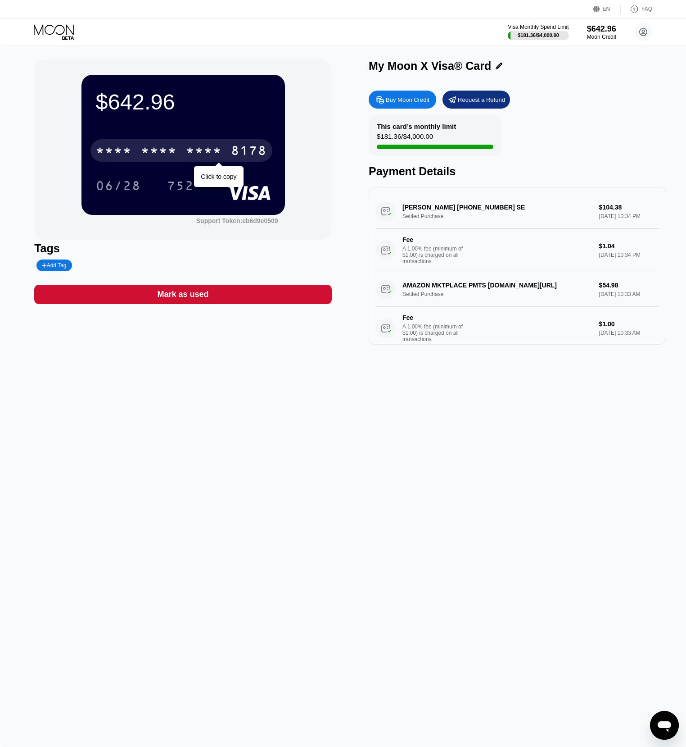 This screenshot has width=686, height=747. I want to click on div: Payment Details, so click(517, 171).